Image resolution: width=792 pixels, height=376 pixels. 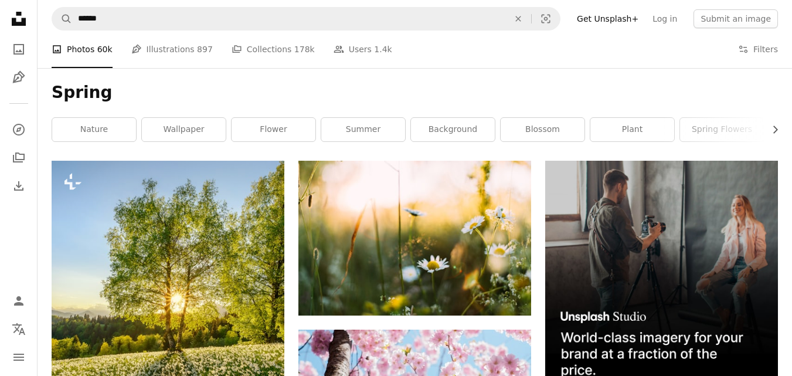 What do you see at coordinates (184, 130) in the screenshot?
I see `a: wallpaper` at bounding box center [184, 130].